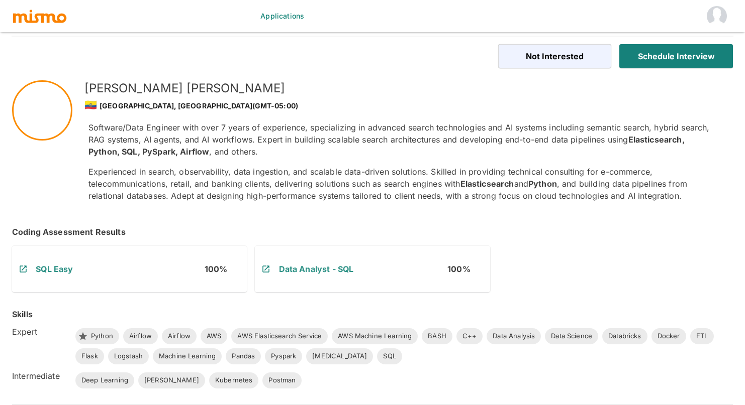 This screenshot has width=745, height=405. Describe the element at coordinates (279, 337) in the screenshot. I see `span: AWS Elasticsearch Service` at that location.